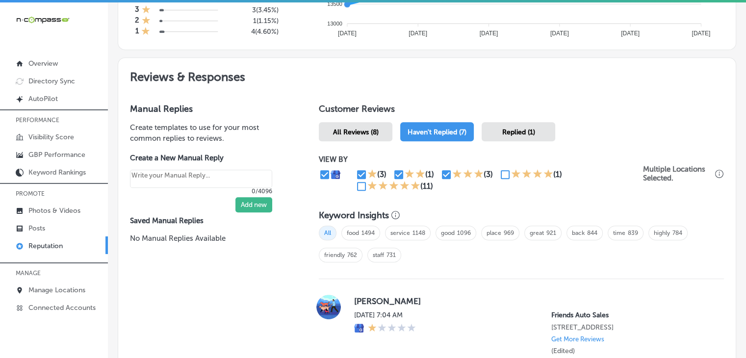 The width and height of the screenshot is (746, 358). I want to click on h4: 3, so click(137, 10).